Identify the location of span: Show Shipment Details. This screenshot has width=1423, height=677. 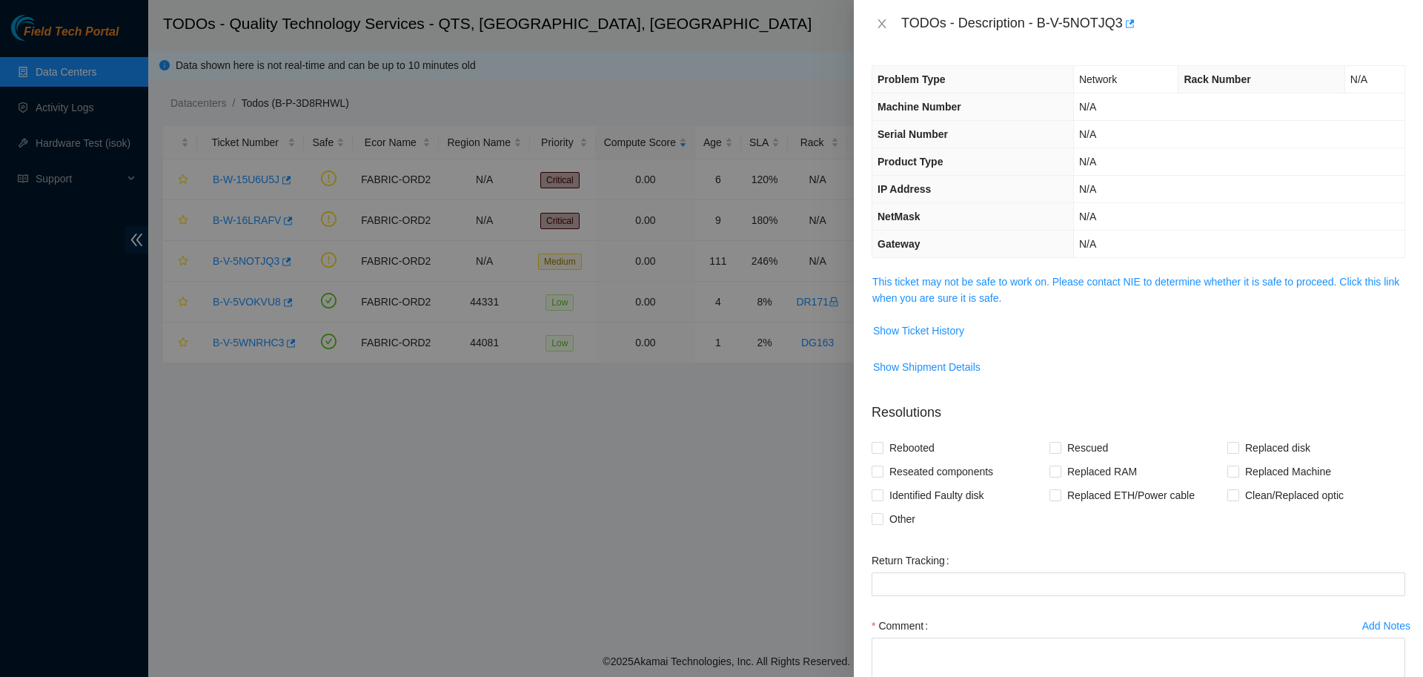
(927, 367).